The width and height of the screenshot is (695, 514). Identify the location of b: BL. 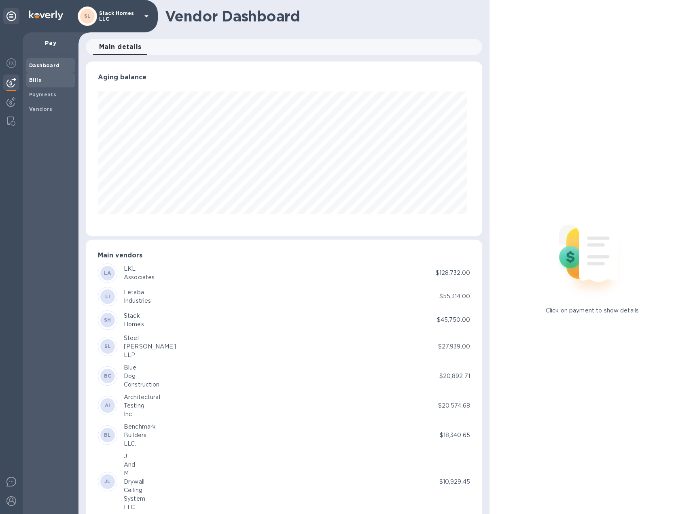
(108, 435).